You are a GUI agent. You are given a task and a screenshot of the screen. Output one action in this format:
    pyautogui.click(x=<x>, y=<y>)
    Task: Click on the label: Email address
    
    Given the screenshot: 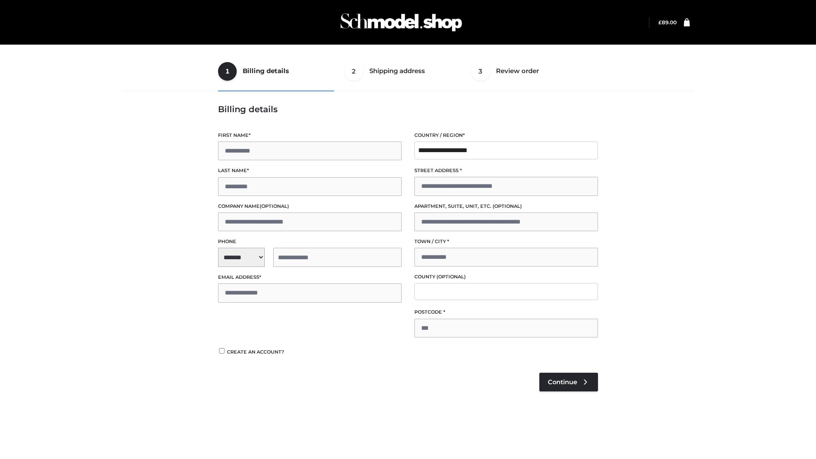 What is the action you would take?
    pyautogui.click(x=310, y=277)
    